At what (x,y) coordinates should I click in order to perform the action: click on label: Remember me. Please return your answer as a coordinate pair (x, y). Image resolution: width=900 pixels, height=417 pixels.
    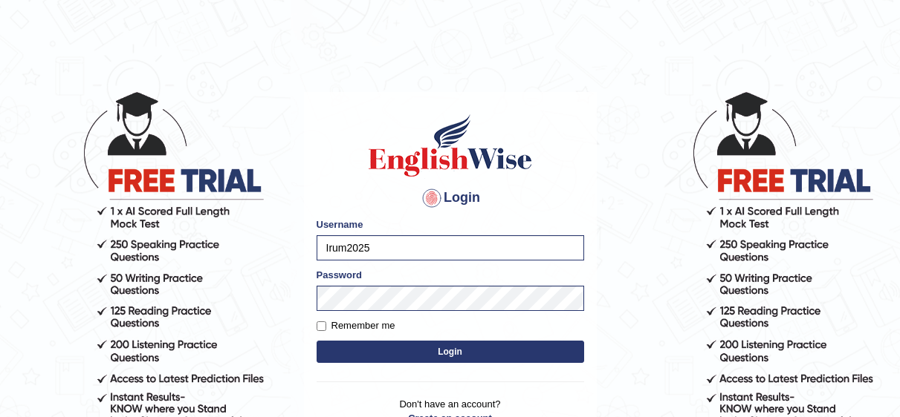
    Looking at the image, I should click on (356, 326).